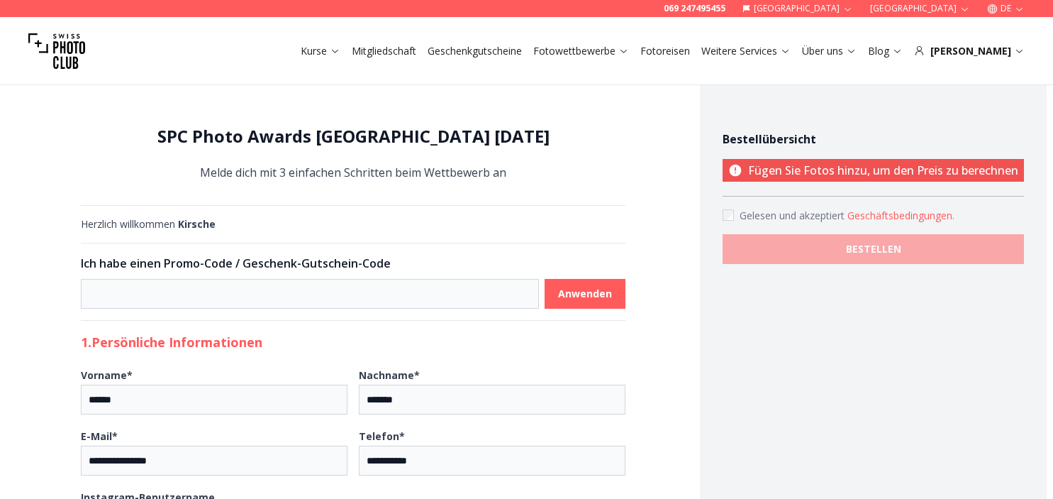 The width and height of the screenshot is (1053, 499). I want to click on button: Anwenden, so click(585, 294).